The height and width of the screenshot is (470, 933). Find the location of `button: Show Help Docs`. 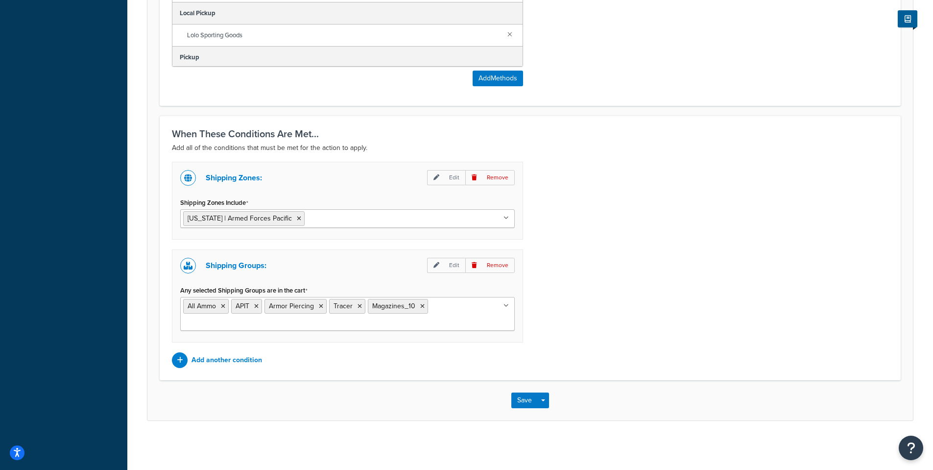

button: Show Help Docs is located at coordinates (908, 19).